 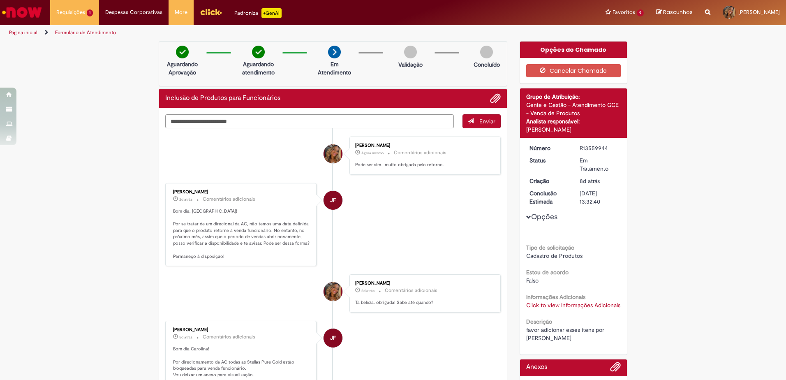 What do you see at coordinates (599, 165) in the screenshot?
I see `div: Em Tratamento` at bounding box center [599, 165].